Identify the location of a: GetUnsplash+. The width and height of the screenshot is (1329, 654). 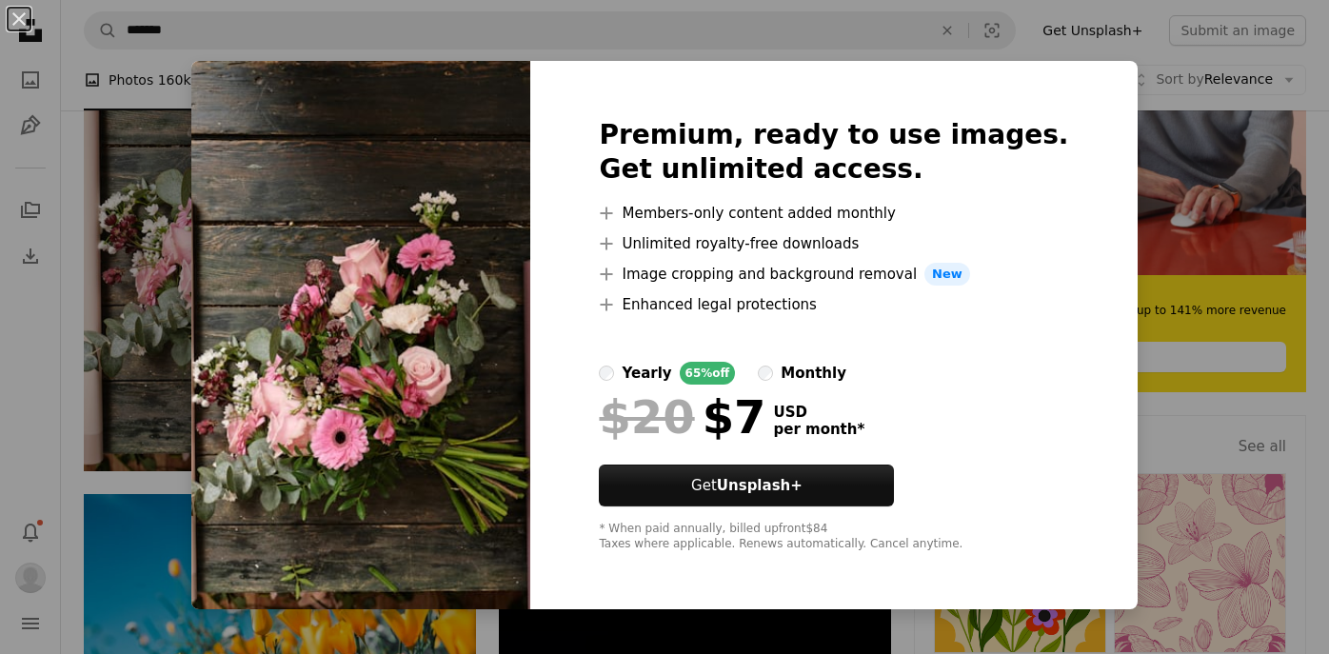
(746, 485).